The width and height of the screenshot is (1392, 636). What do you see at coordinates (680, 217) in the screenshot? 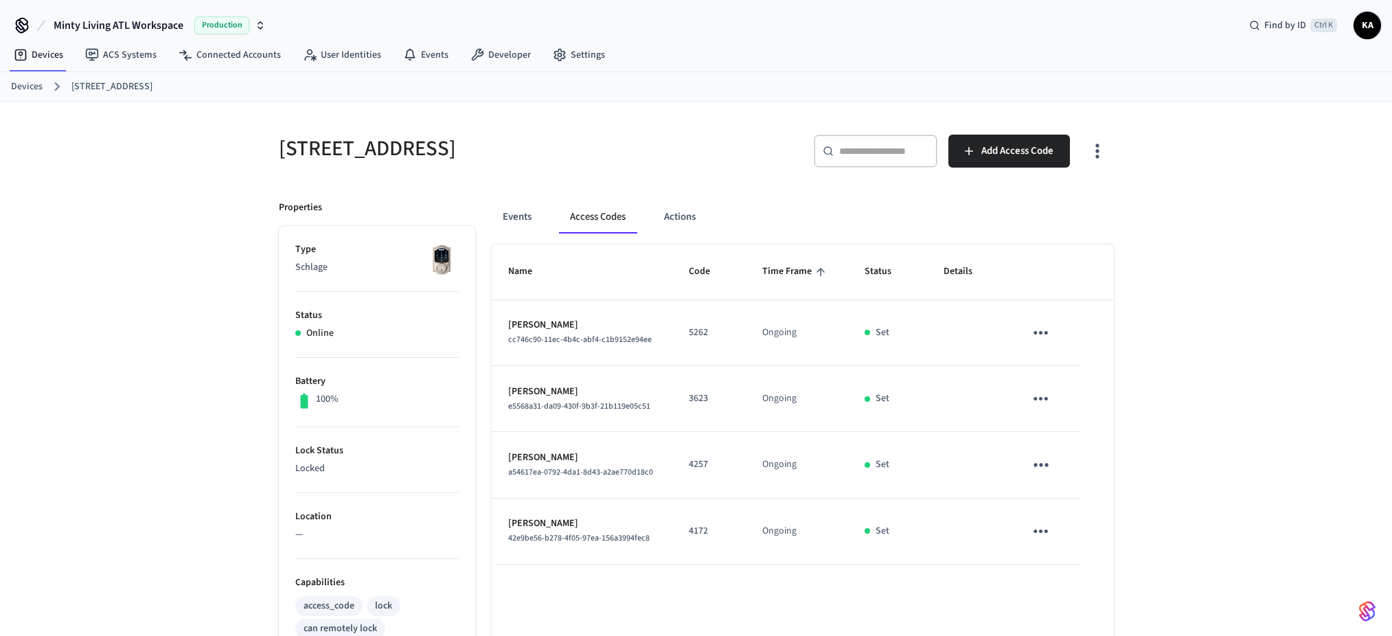
I see `button: Actions` at bounding box center [680, 217].